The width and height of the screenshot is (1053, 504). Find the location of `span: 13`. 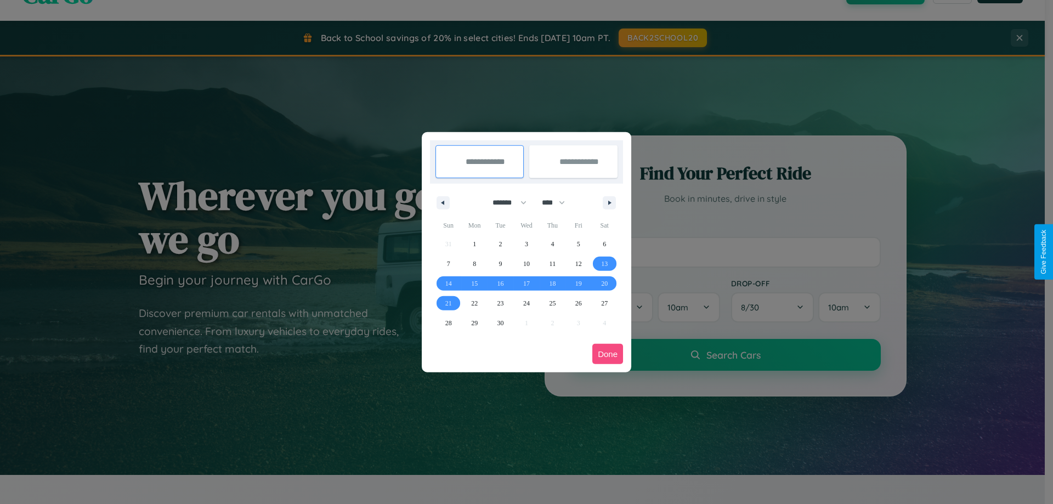

span: 13 is located at coordinates (604, 264).